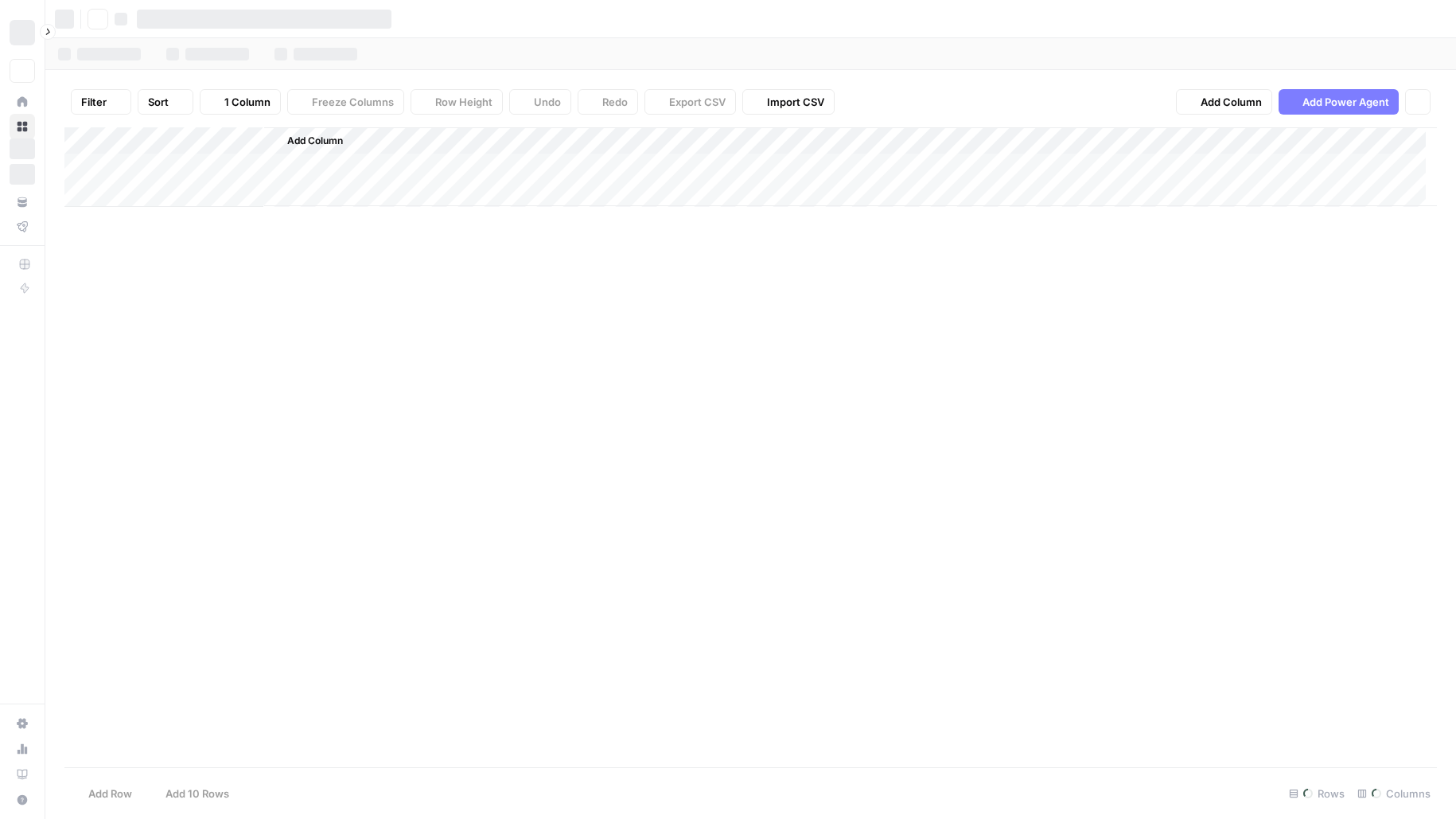 The image size is (1456, 819). What do you see at coordinates (22, 749) in the screenshot?
I see `a: Usage` at bounding box center [22, 749].